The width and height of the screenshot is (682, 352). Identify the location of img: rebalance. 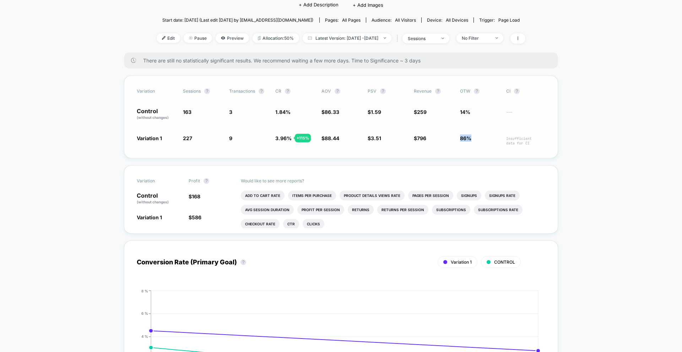
(259, 38).